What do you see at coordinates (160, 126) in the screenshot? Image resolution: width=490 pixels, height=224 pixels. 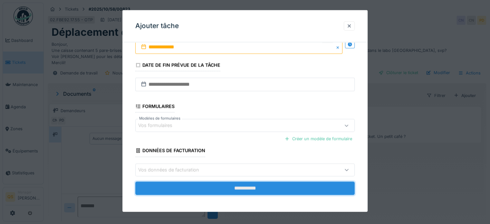 I see `div: Vos formulaires` at bounding box center [160, 126].